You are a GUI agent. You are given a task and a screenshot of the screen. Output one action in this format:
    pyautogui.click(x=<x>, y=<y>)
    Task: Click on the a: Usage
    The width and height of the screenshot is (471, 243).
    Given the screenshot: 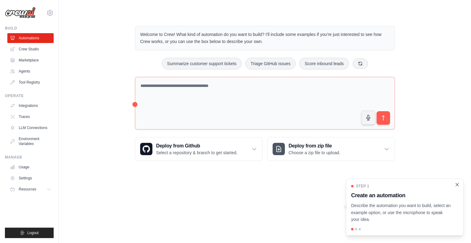 What is the action you would take?
    pyautogui.click(x=30, y=167)
    